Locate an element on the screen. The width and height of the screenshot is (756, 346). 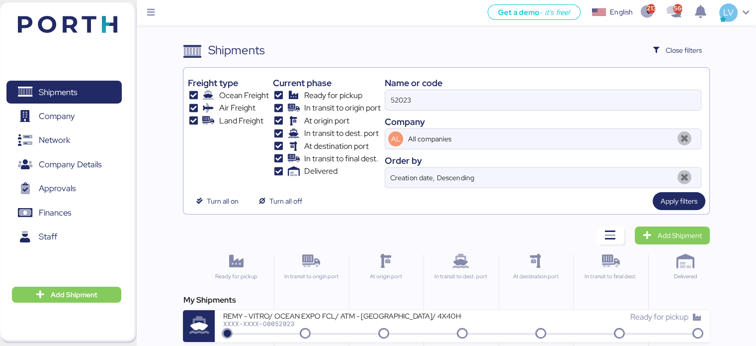
div: At origin port is located at coordinates (386, 276).